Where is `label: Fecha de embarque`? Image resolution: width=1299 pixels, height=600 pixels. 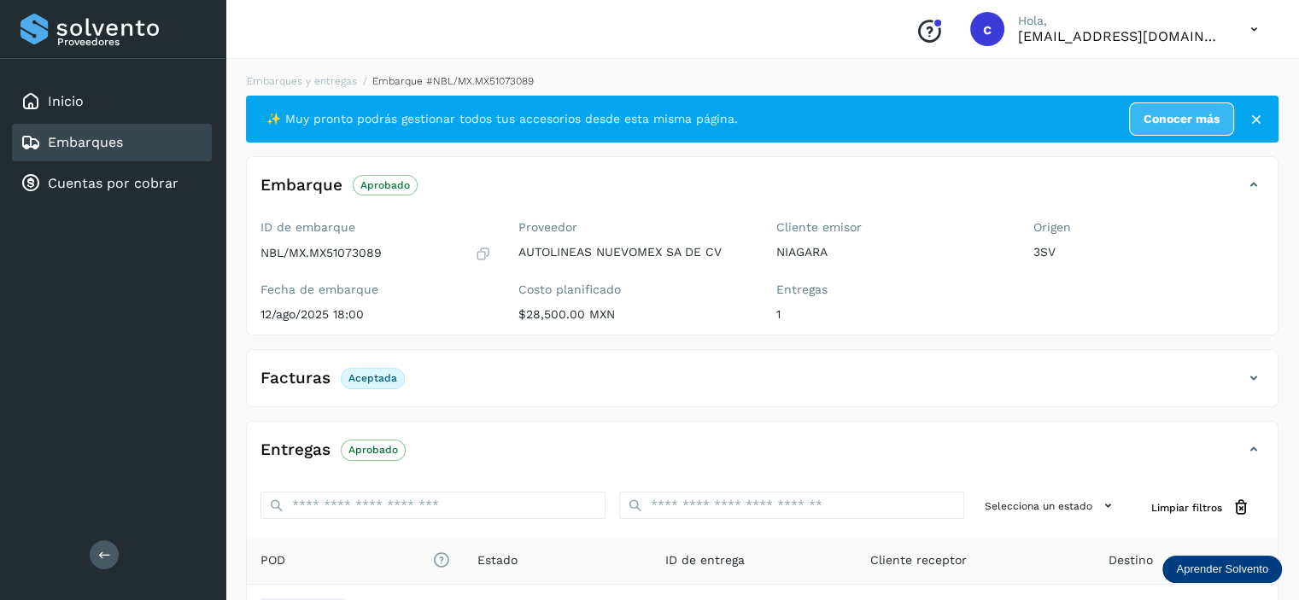
label: Fecha de embarque is located at coordinates (376, 289).